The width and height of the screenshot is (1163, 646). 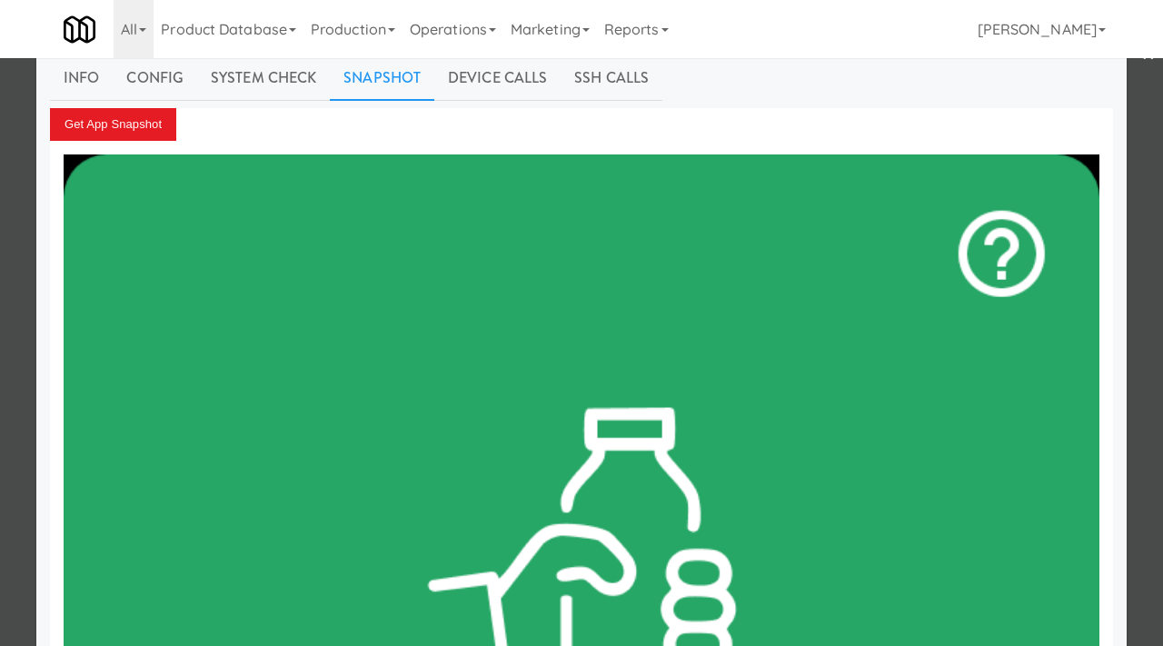 What do you see at coordinates (497, 78) in the screenshot?
I see `a: Device Calls` at bounding box center [497, 78].